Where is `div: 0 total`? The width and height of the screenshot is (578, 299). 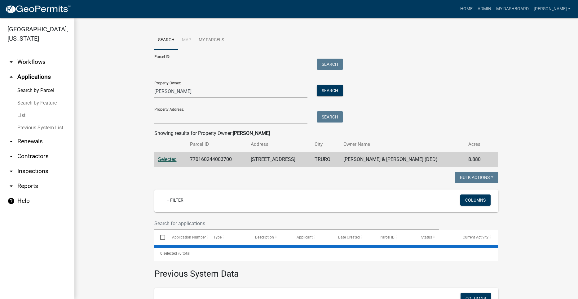
div: 0 total is located at coordinates (326, 253).